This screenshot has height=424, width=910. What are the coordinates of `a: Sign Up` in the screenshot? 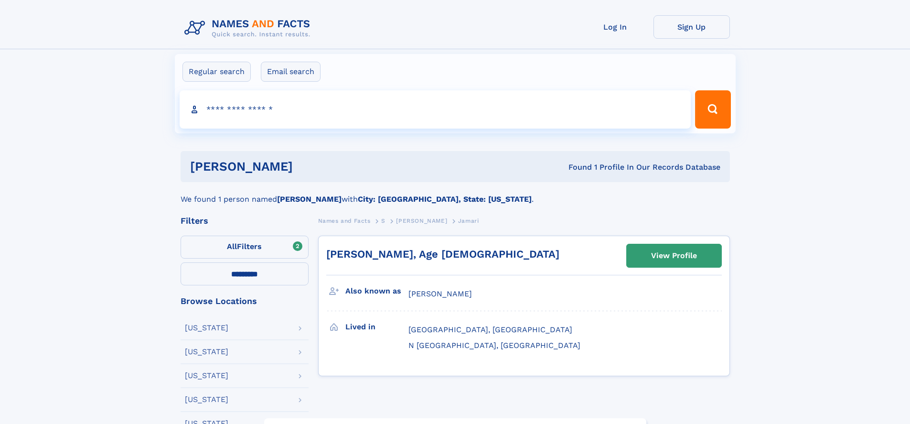 It's located at (692, 27).